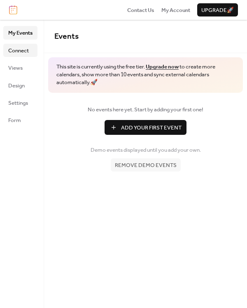 The width and height of the screenshot is (247, 308). I want to click on span: Remove demo events, so click(146, 165).